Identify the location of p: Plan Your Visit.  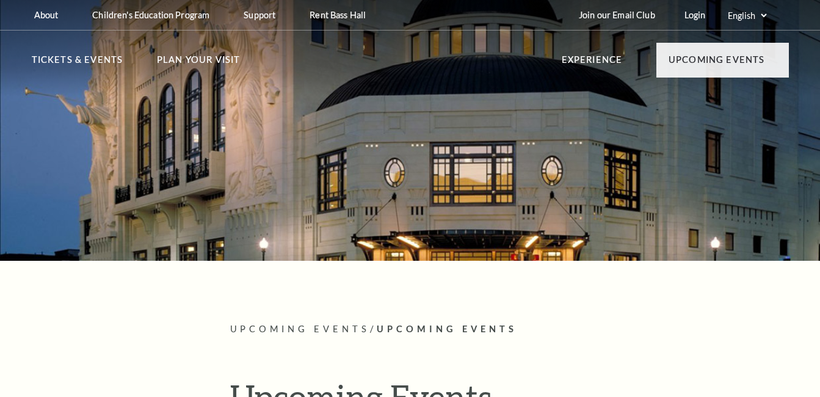
(198, 64).